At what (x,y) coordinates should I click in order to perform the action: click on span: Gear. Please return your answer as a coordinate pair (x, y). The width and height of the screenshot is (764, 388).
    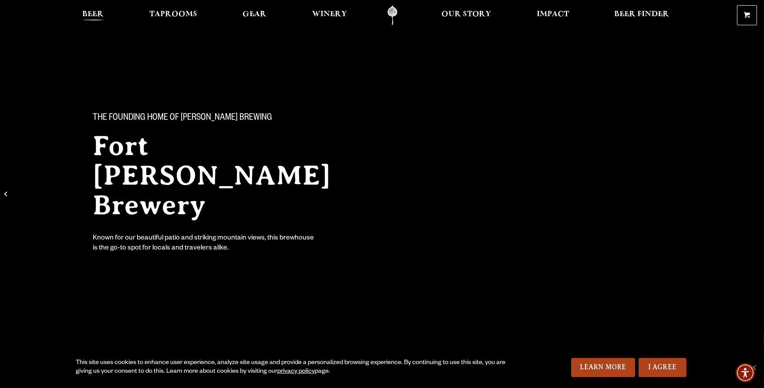
    Looking at the image, I should click on (254, 14).